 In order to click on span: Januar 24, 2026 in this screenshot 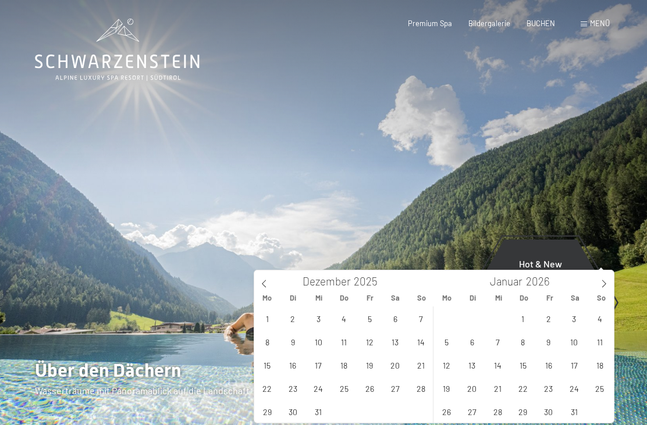, I will do `click(573, 388)`.